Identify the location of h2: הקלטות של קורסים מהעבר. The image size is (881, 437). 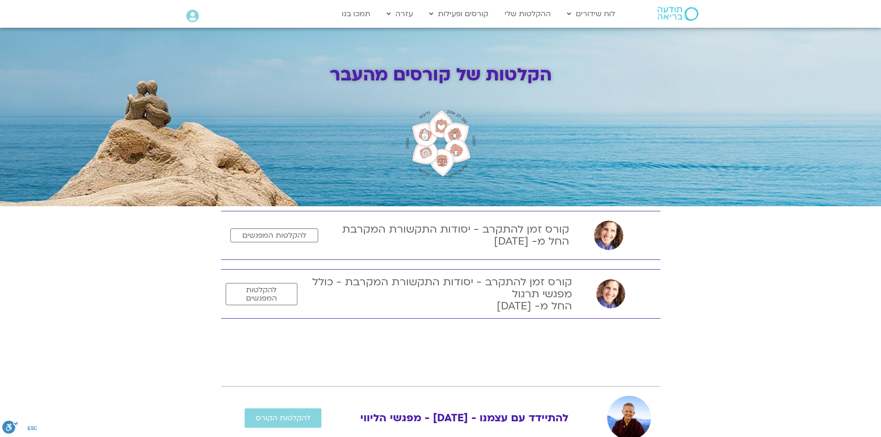
(441, 75).